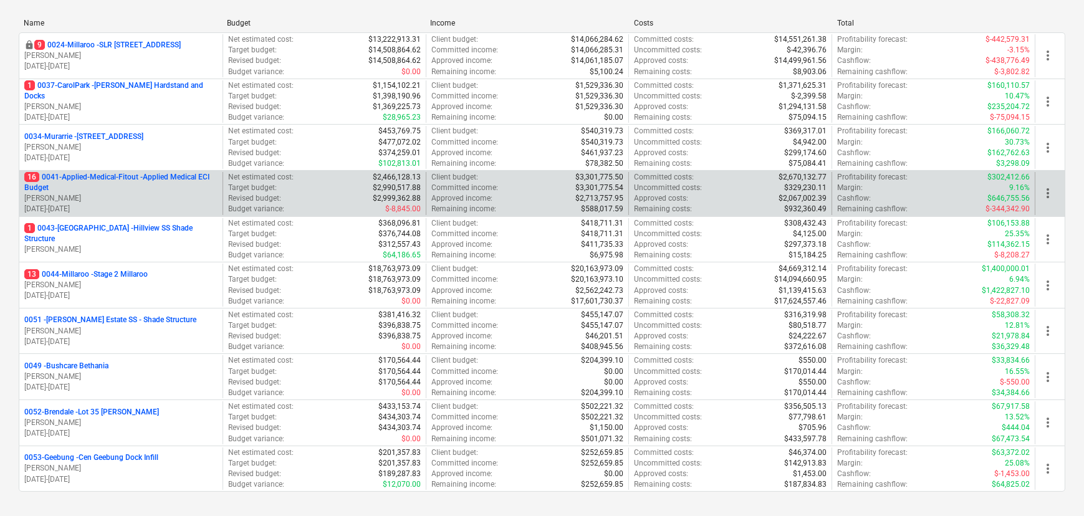 The width and height of the screenshot is (1084, 516). I want to click on span: 1, so click(29, 85).